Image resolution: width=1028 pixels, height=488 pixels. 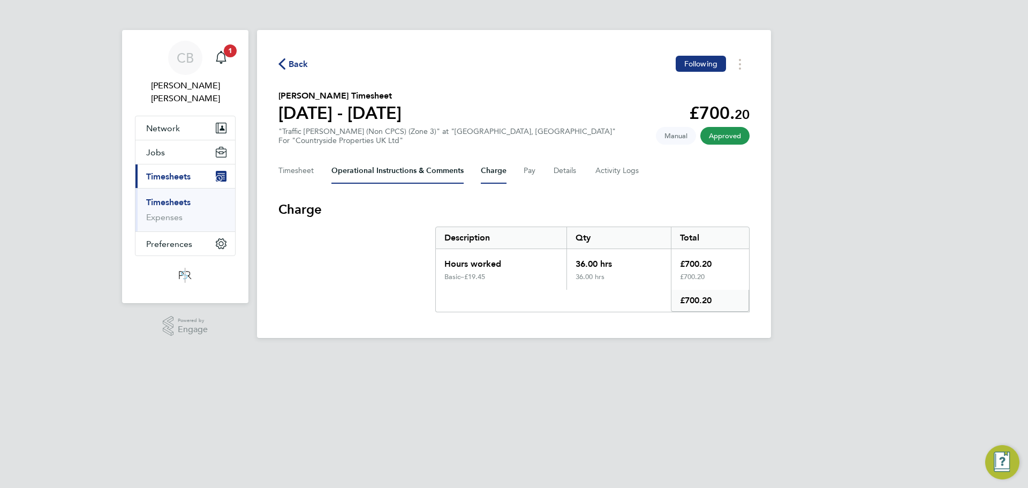 I want to click on span: Connor Bedwell, so click(x=185, y=92).